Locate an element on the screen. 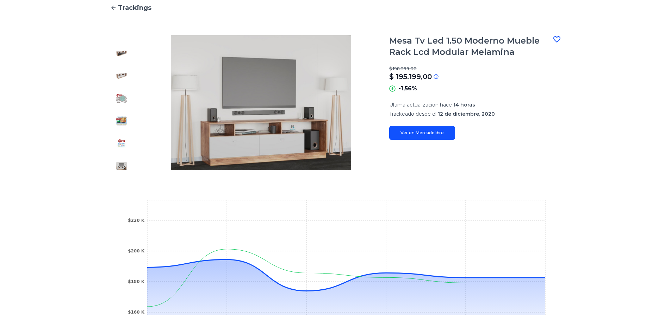 This screenshot has width=671, height=315. tspan: $220 K is located at coordinates (136, 221).